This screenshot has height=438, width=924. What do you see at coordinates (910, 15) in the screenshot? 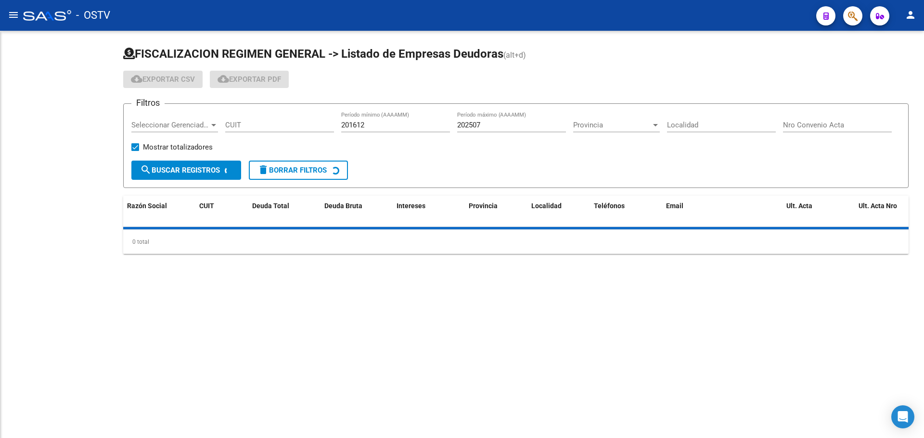
I see `mat-icon: person` at bounding box center [910, 15].